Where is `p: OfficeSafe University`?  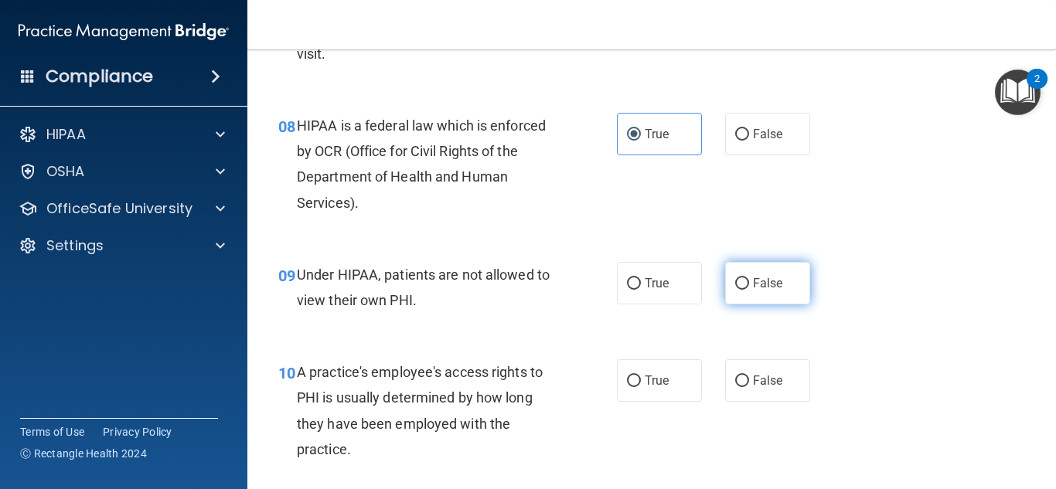
p: OfficeSafe University is located at coordinates (119, 209).